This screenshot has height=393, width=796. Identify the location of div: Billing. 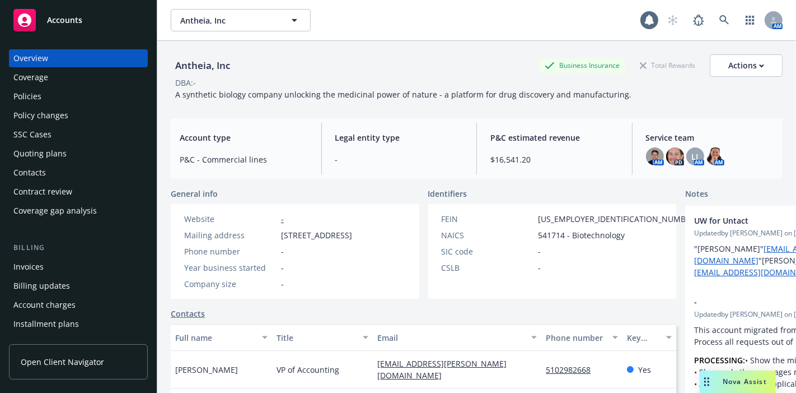
(78, 248).